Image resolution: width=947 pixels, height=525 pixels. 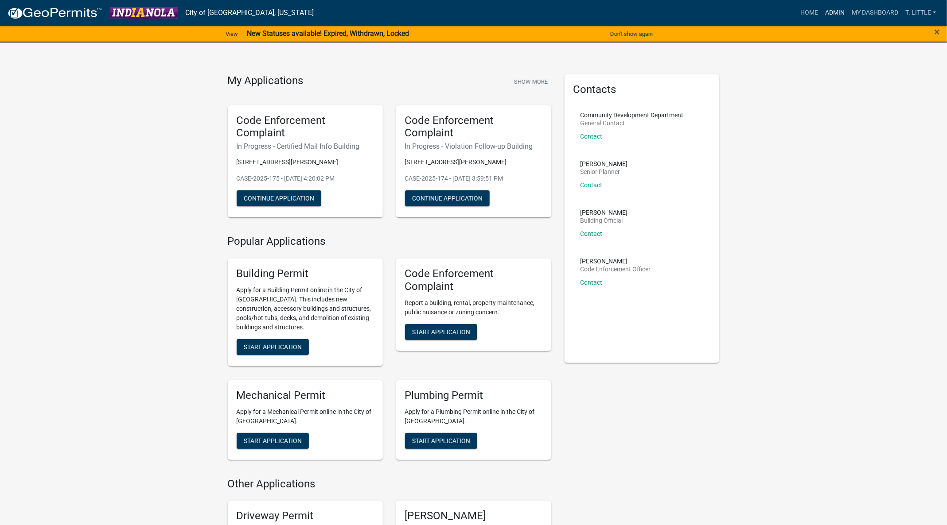 I want to click on h6: In Progress - Certified Mail Info Building, so click(x=305, y=146).